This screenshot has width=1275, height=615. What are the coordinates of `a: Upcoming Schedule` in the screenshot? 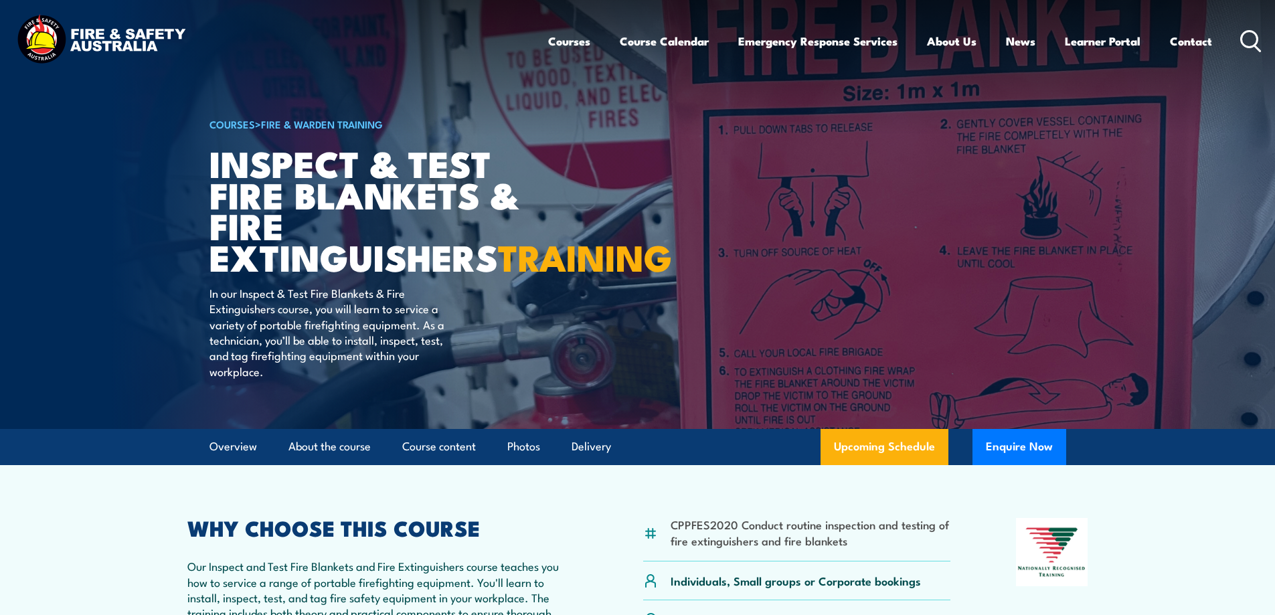 It's located at (884, 447).